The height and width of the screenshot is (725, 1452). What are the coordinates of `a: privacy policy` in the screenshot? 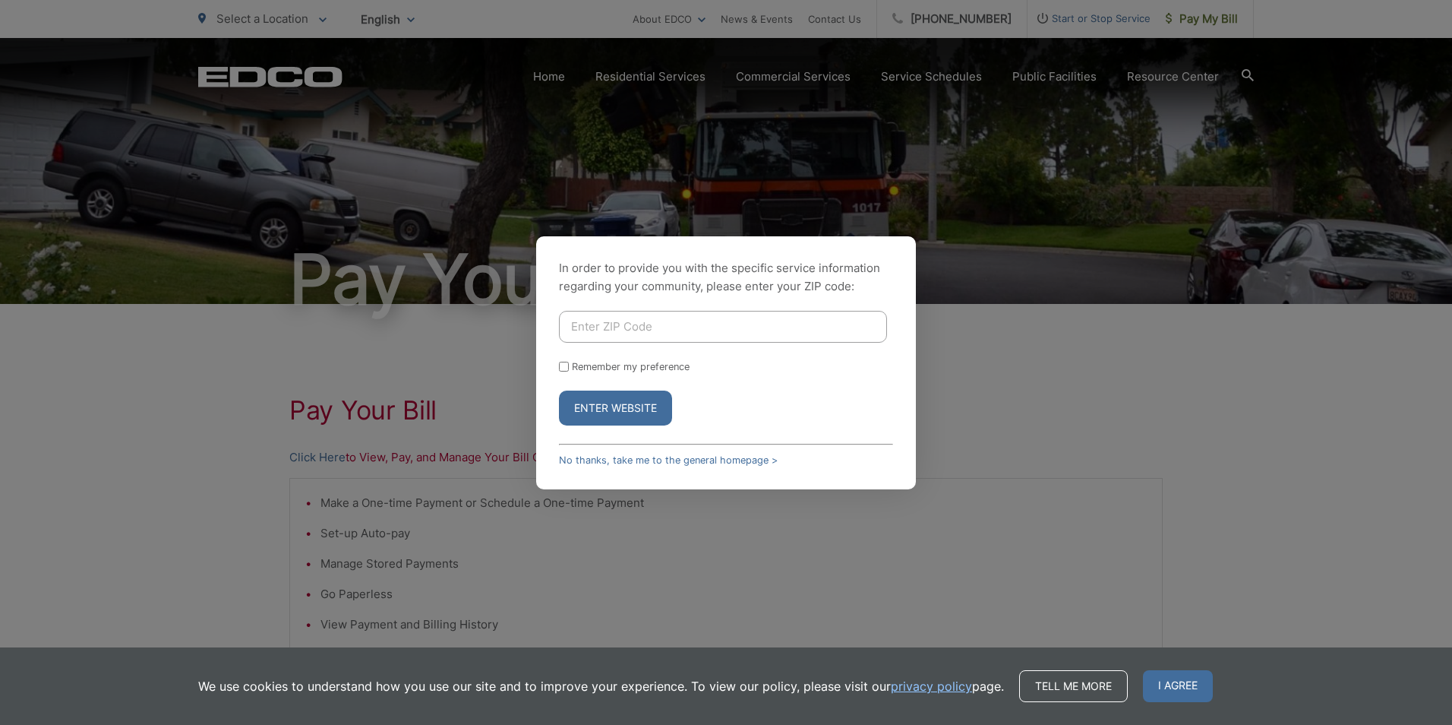 It's located at (931, 686).